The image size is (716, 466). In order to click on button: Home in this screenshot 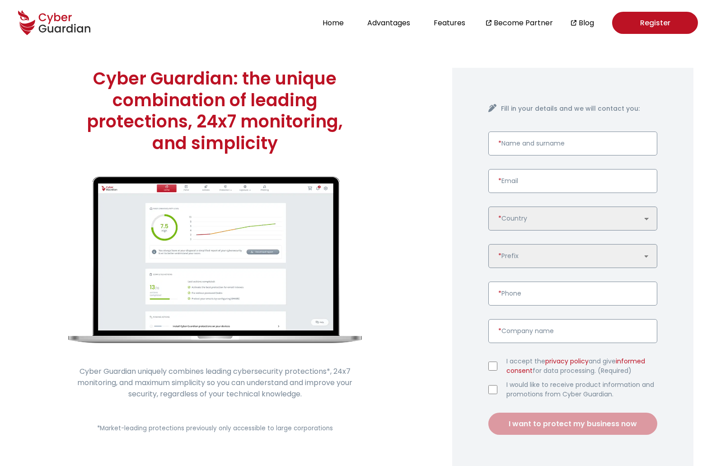, I will do `click(333, 23)`.